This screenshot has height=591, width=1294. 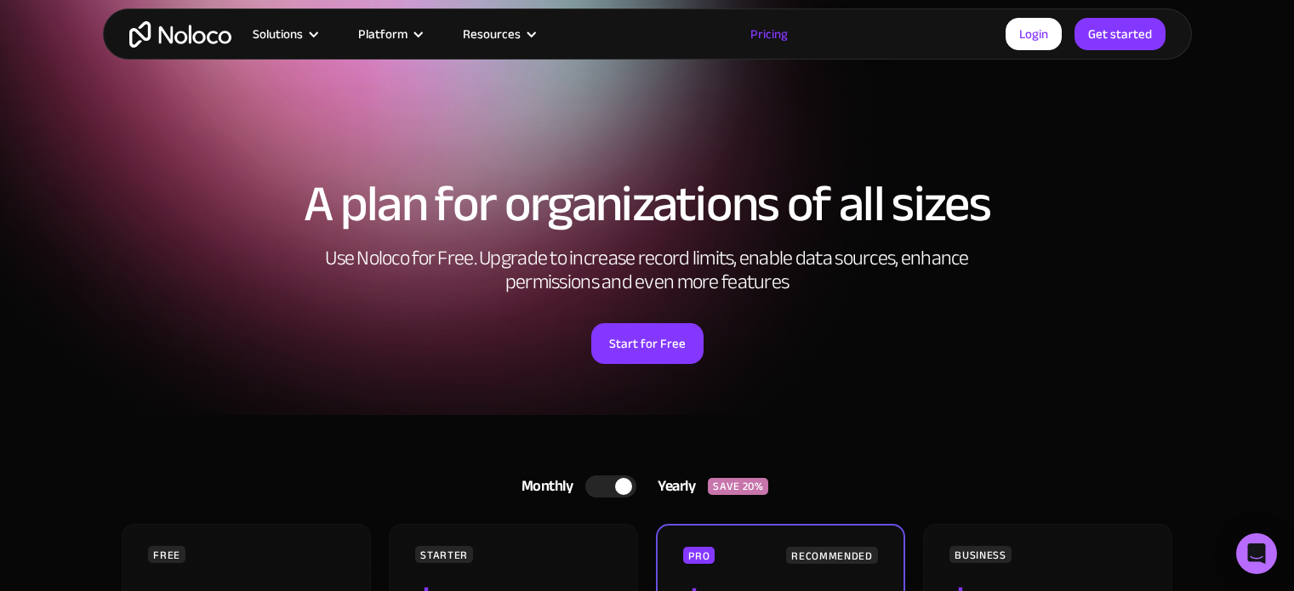 What do you see at coordinates (1033, 34) in the screenshot?
I see `a: Login` at bounding box center [1033, 34].